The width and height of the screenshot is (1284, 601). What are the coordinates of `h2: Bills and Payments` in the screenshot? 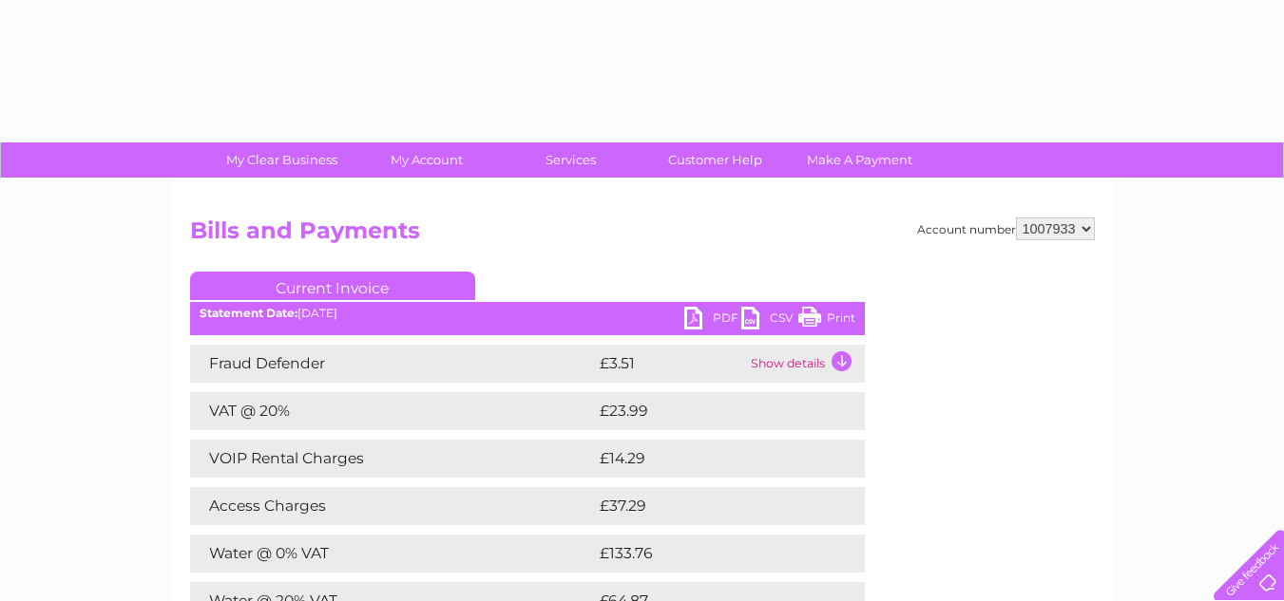 It's located at (642, 236).